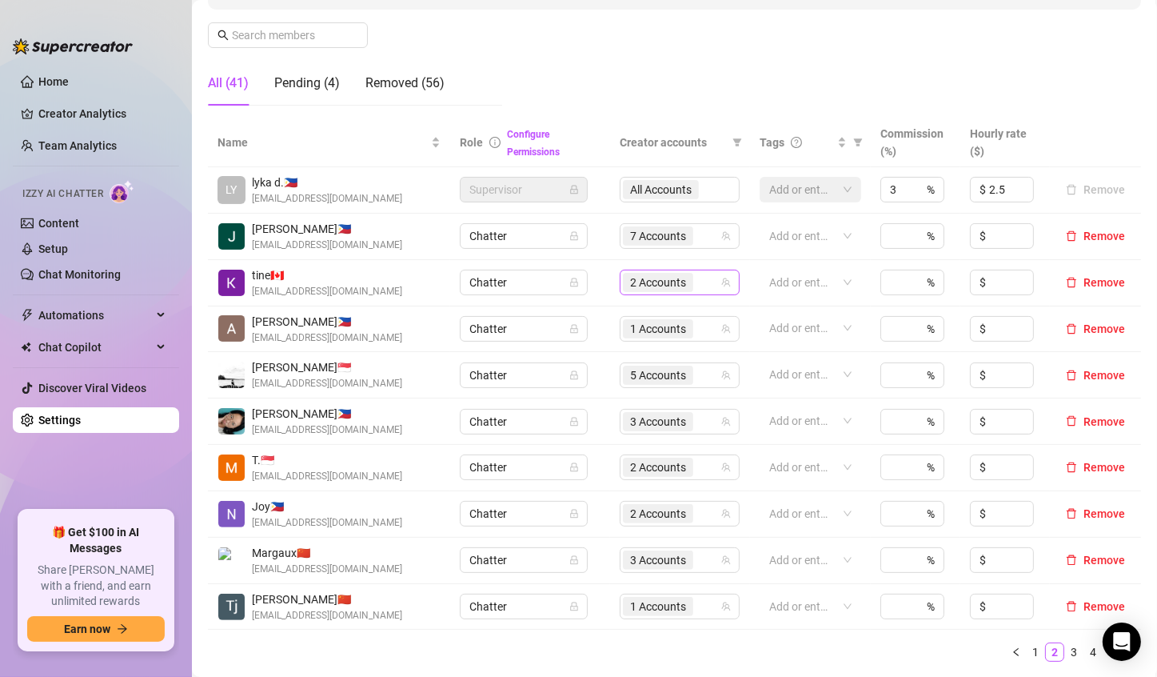  What do you see at coordinates (329, 142) in the screenshot?
I see `th: Name` at bounding box center [329, 142].